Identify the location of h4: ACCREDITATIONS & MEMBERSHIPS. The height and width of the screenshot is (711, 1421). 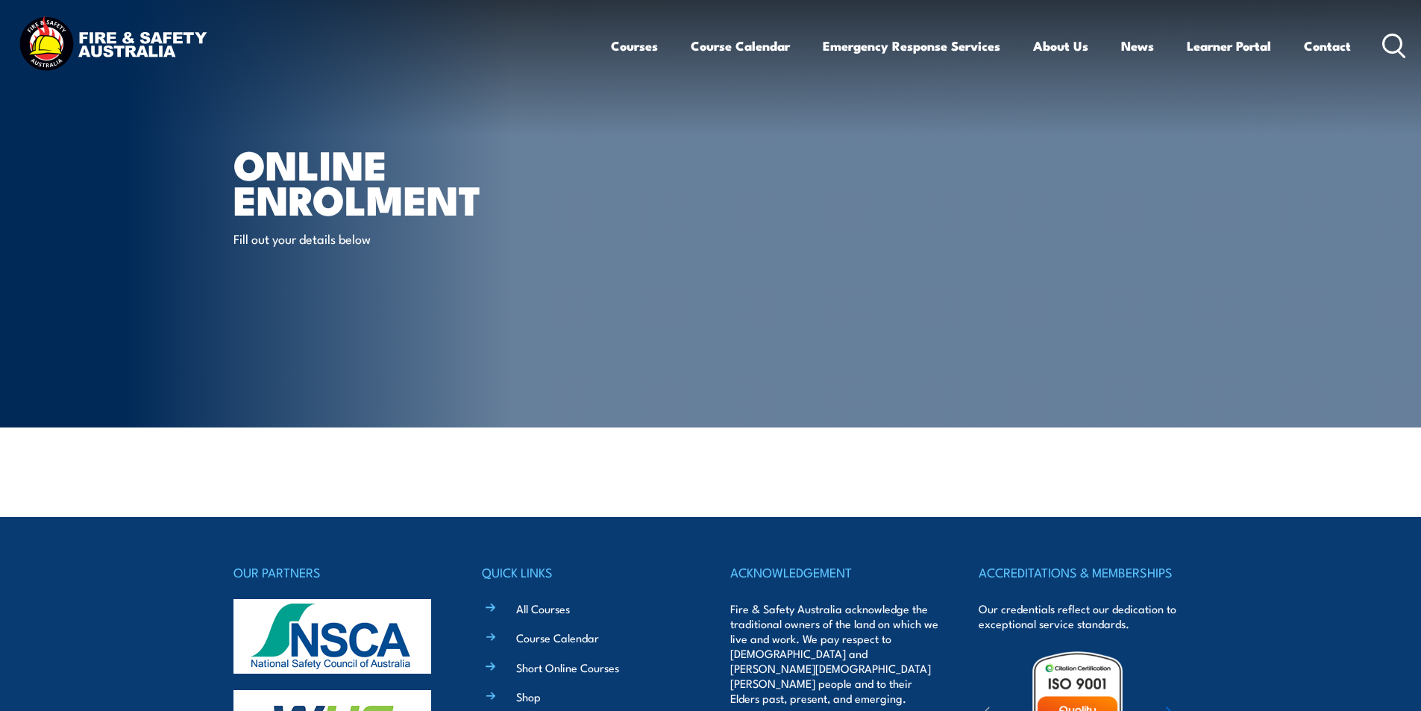
(1083, 572).